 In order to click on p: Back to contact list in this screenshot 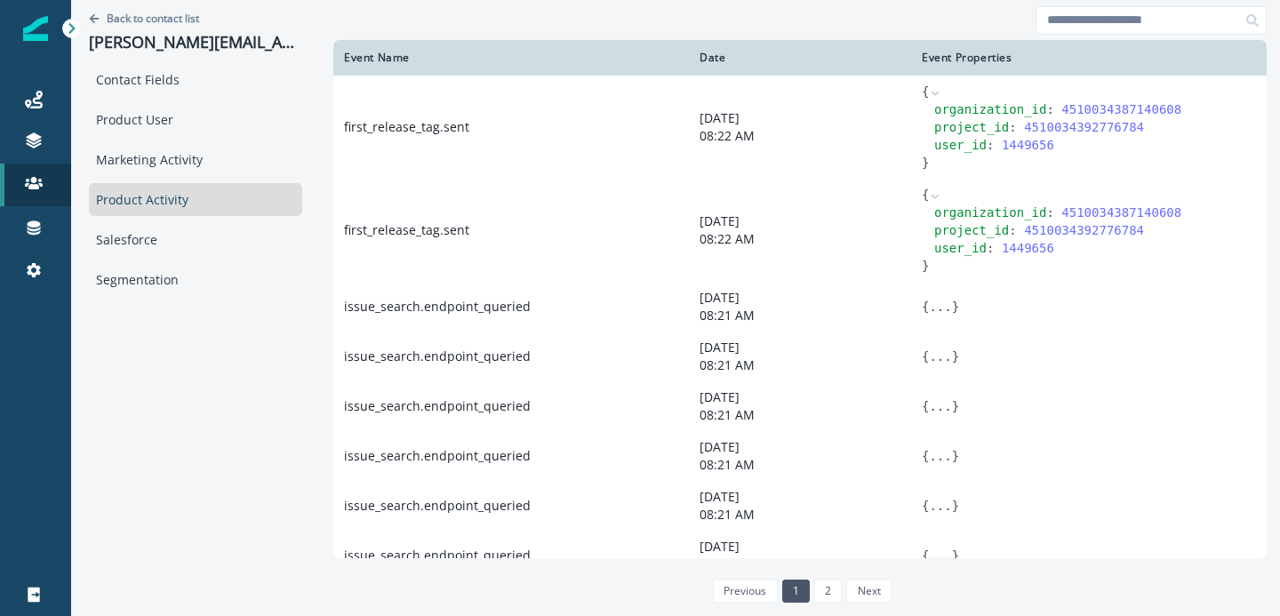, I will do `click(153, 18)`.